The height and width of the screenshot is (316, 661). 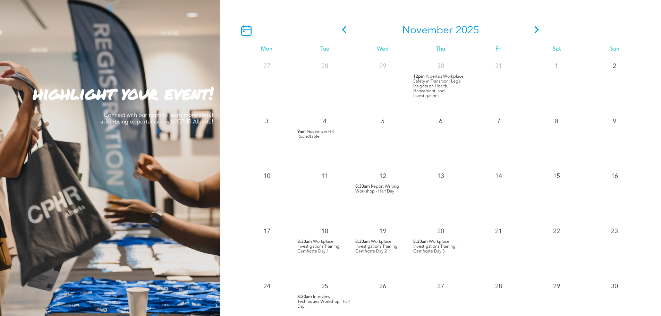 I want to click on div: Mon, so click(x=267, y=49).